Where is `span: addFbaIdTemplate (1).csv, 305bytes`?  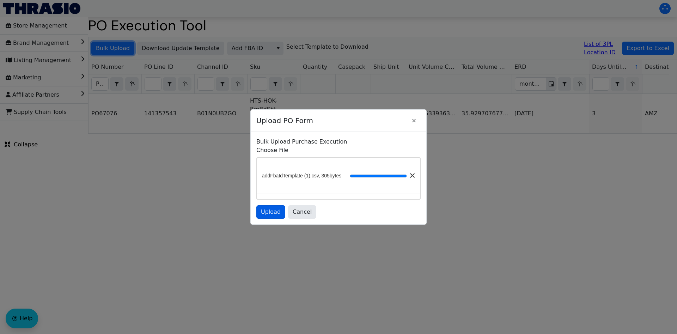
span: addFbaIdTemplate (1).csv, 305bytes is located at coordinates (301, 176).